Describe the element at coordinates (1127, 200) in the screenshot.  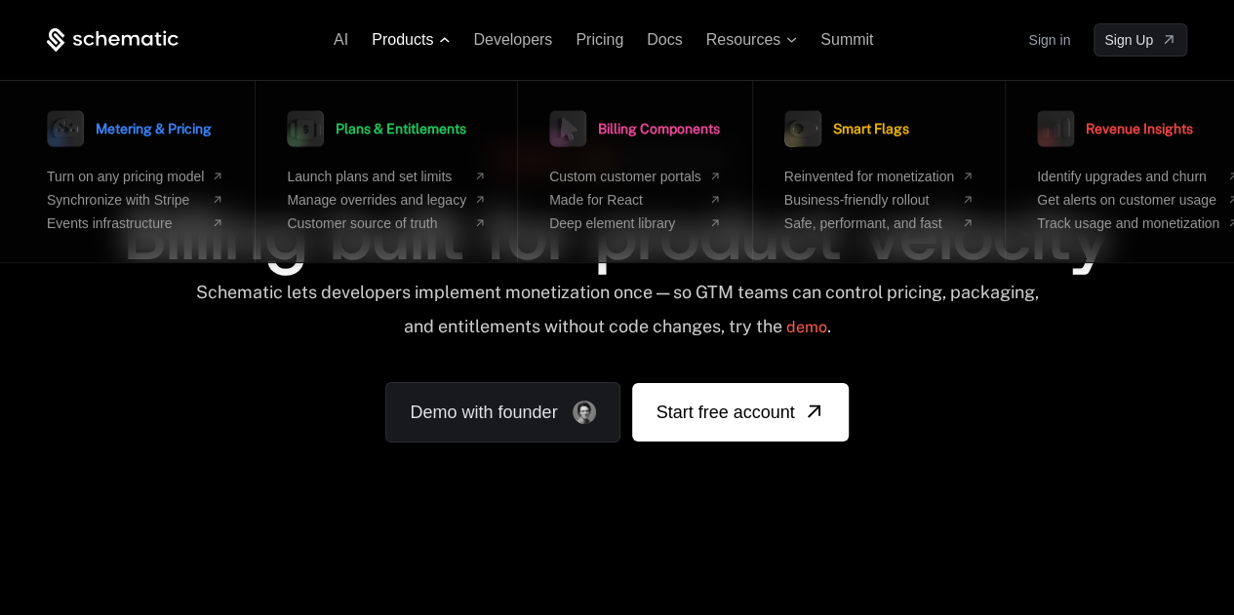
I see `span: Get alerts on customer usage` at that location.